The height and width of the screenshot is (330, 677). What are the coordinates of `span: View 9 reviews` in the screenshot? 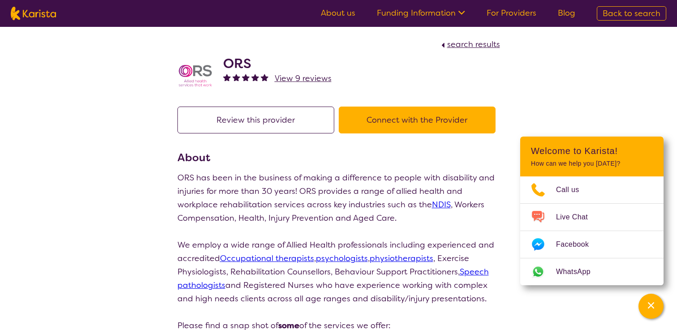 It's located at (303, 78).